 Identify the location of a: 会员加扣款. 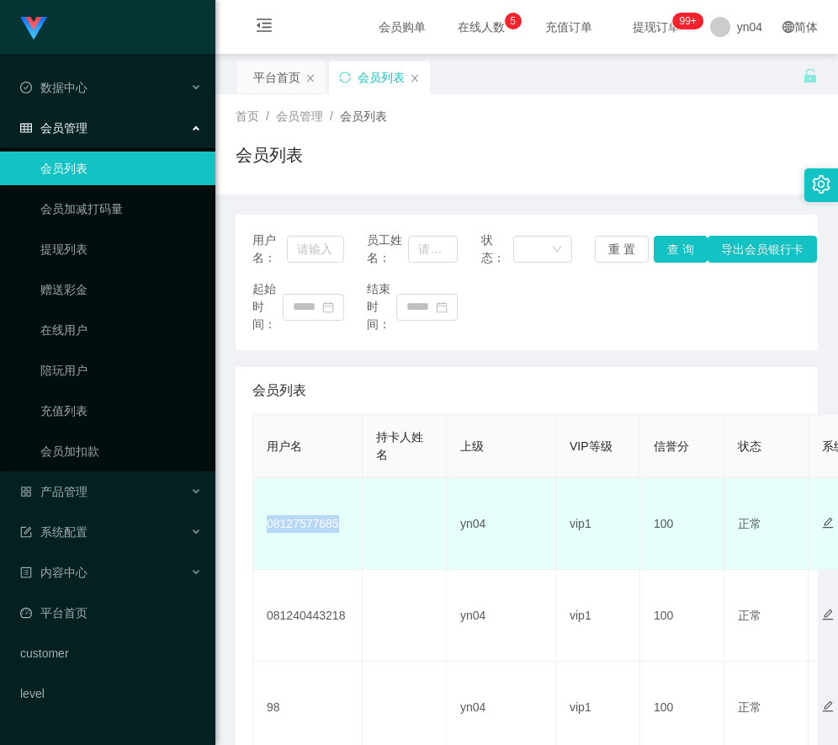
(121, 451).